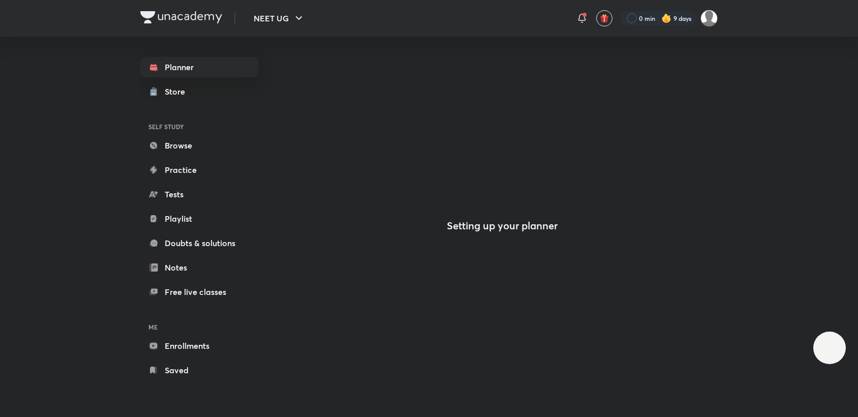  What do you see at coordinates (604, 18) in the screenshot?
I see `img: avatar` at bounding box center [604, 18].